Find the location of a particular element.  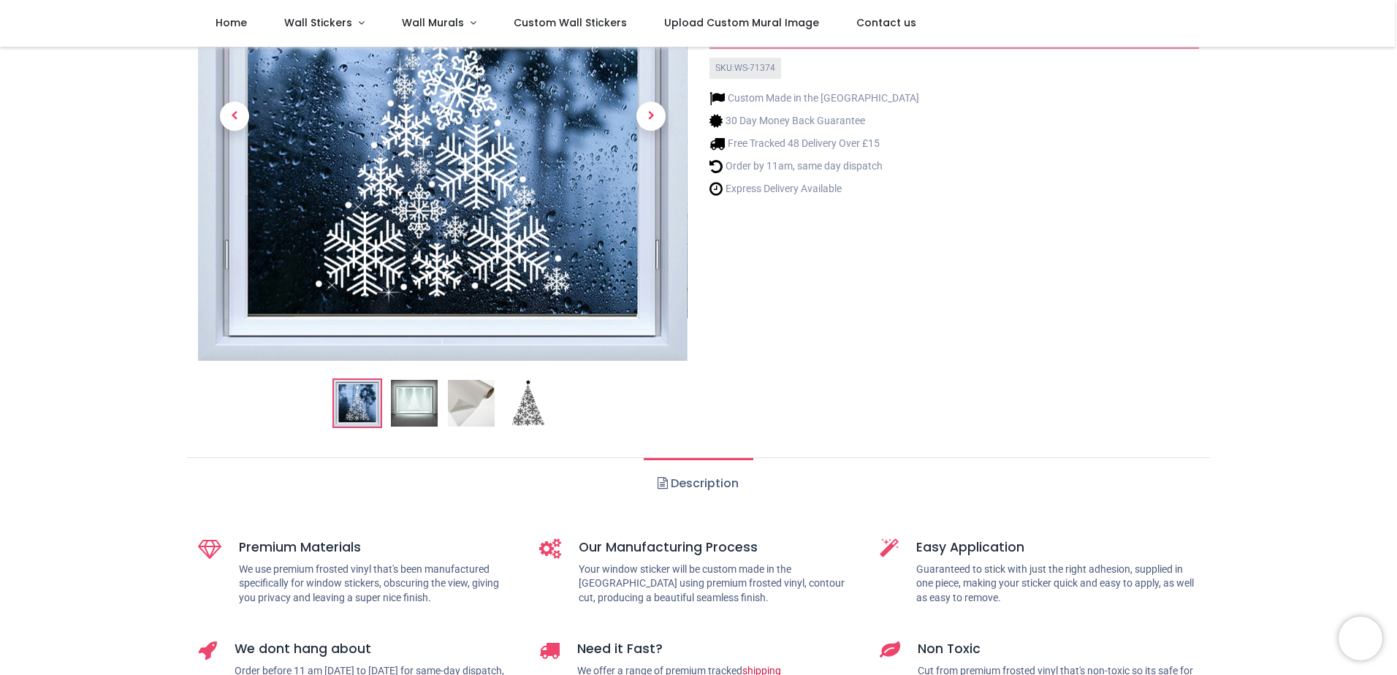

span: Previous is located at coordinates (235, 116).